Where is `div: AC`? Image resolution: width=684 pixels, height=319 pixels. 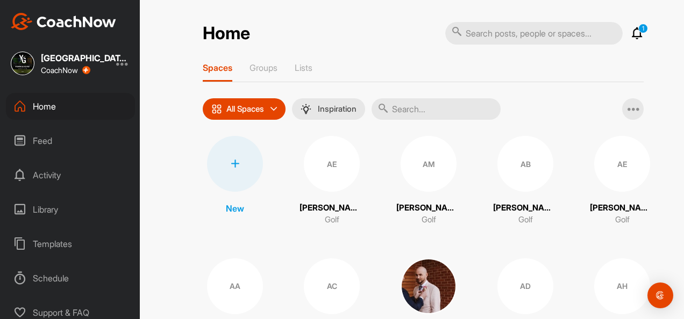 div: AC is located at coordinates (332, 286).